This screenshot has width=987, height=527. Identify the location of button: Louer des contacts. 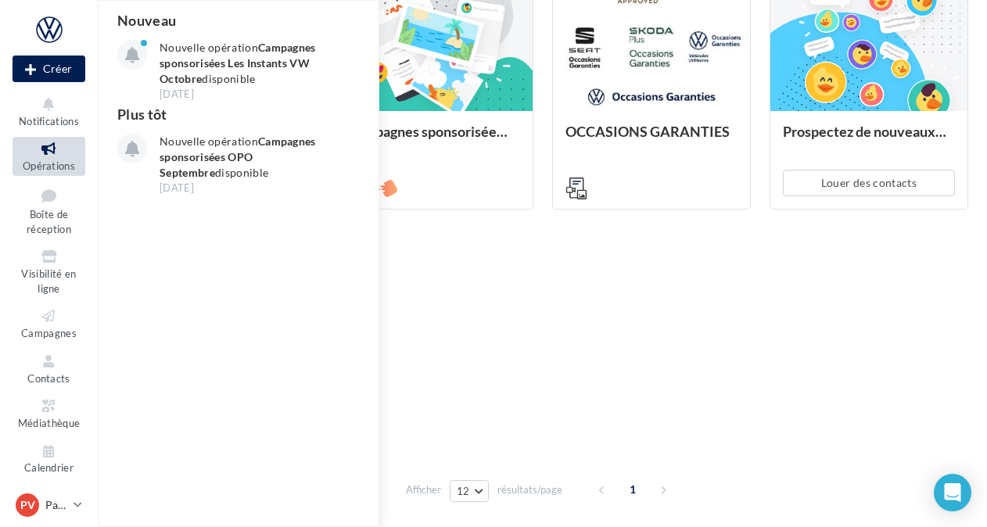
(869, 183).